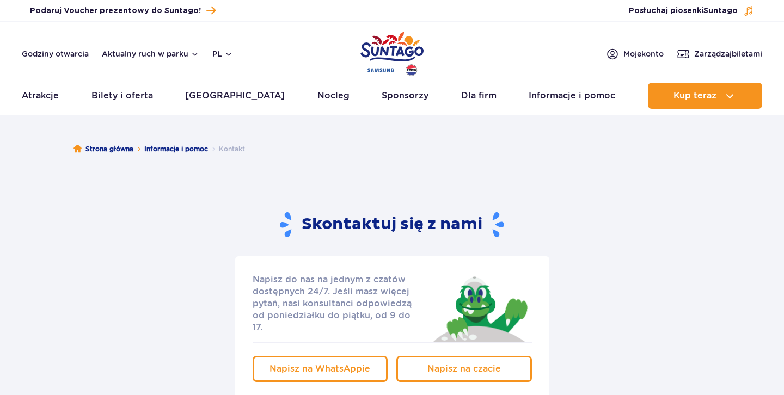  What do you see at coordinates (103, 149) in the screenshot?
I see `a: Strona główna` at bounding box center [103, 149].